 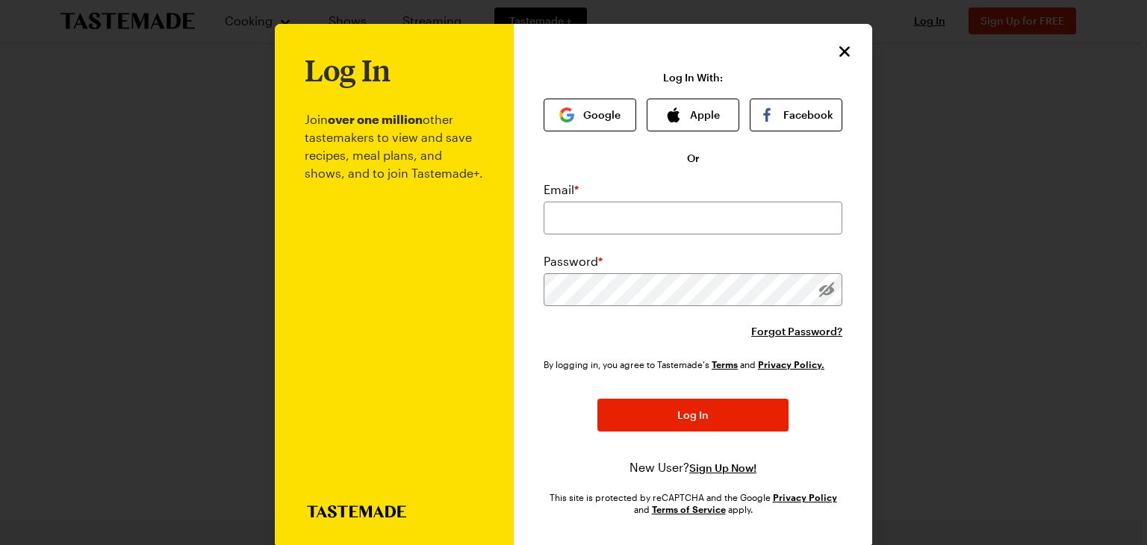 What do you see at coordinates (844, 52) in the screenshot?
I see `button: Close` at bounding box center [844, 52].